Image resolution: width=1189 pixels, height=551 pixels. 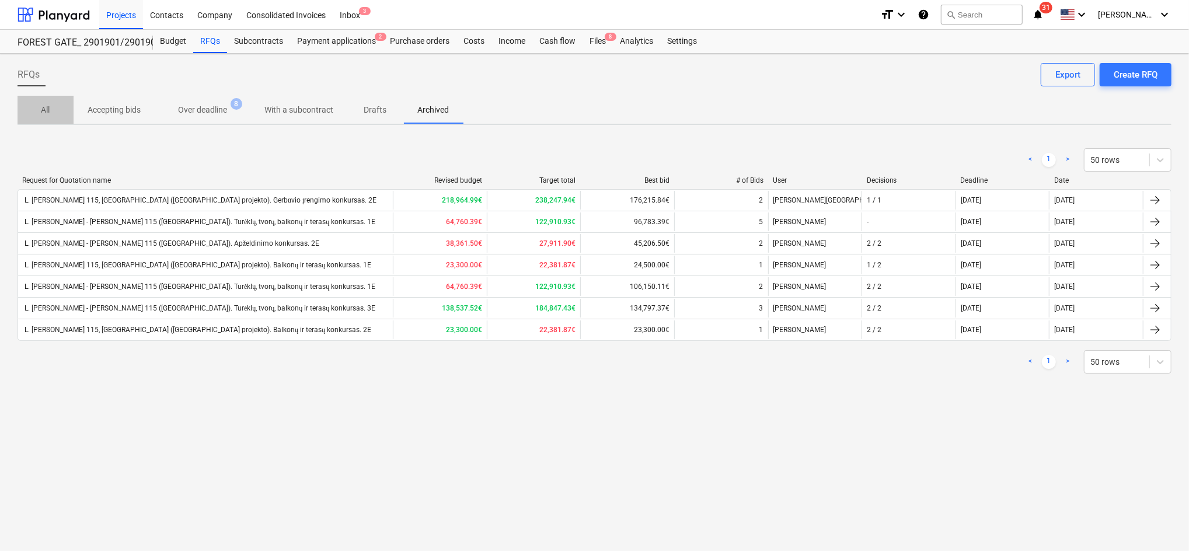 I want to click on div: Cash flow, so click(x=557, y=41).